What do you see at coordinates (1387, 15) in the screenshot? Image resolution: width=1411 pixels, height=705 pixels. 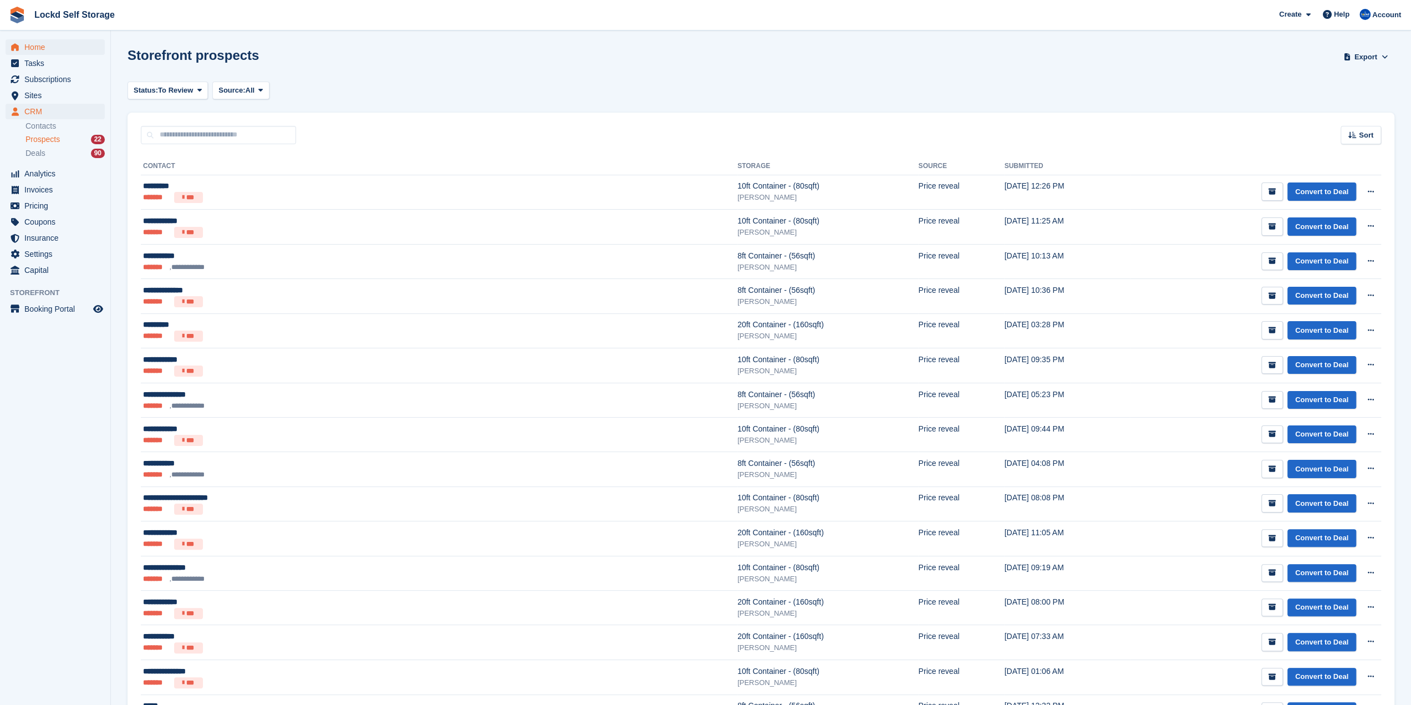 I see `span: Account` at bounding box center [1387, 15].